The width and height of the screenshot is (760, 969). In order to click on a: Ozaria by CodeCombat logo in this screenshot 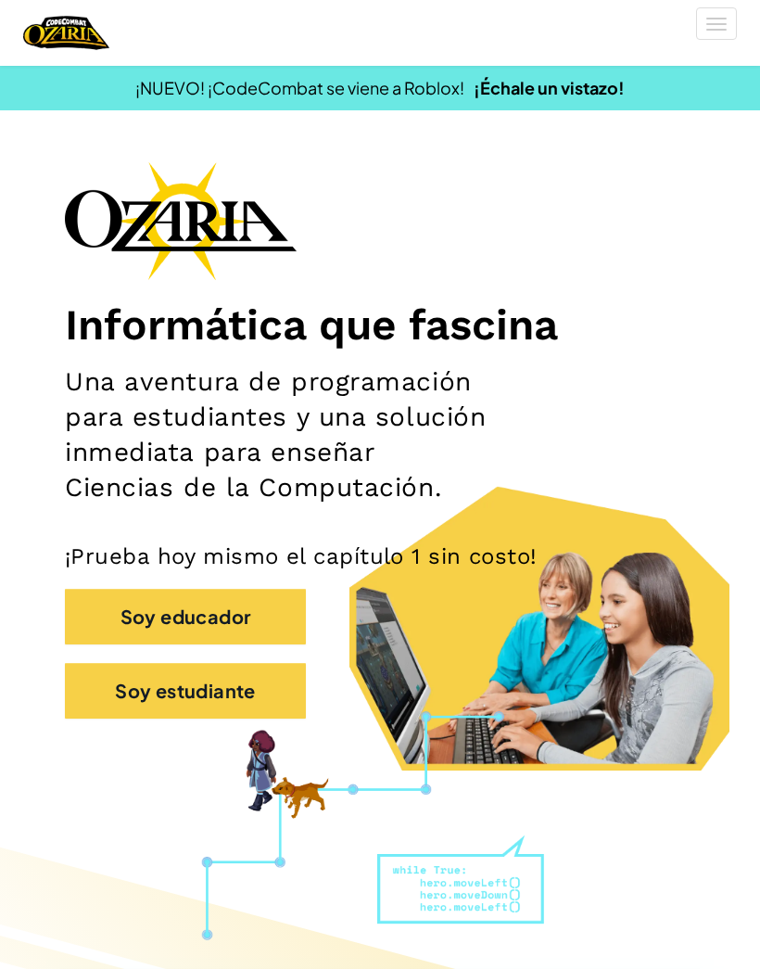, I will do `click(66, 32)`.